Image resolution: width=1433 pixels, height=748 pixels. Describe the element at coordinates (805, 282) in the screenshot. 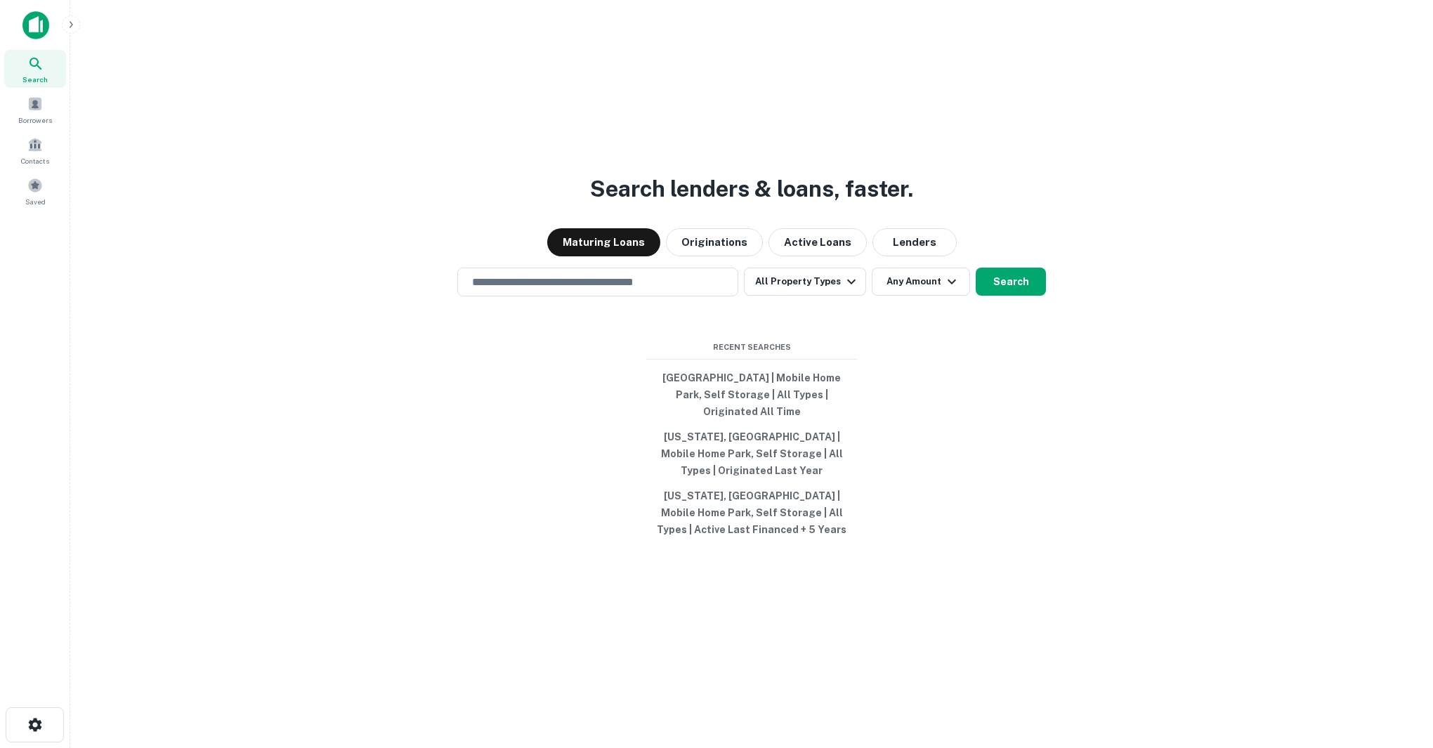

I see `button: All Property Types` at that location.